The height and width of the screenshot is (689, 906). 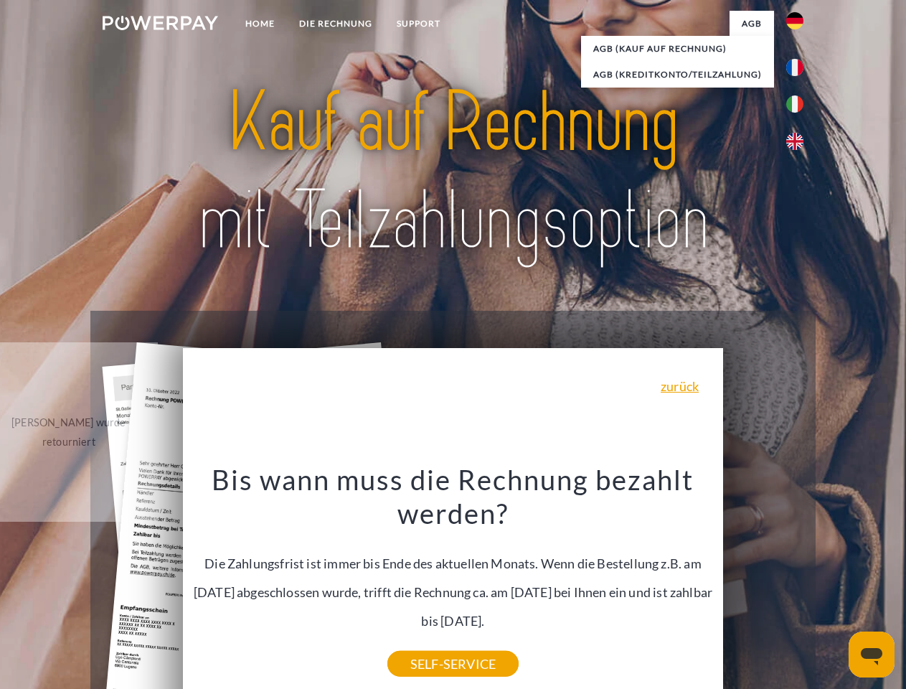 What do you see at coordinates (795, 141) in the screenshot?
I see `img: en` at bounding box center [795, 141].